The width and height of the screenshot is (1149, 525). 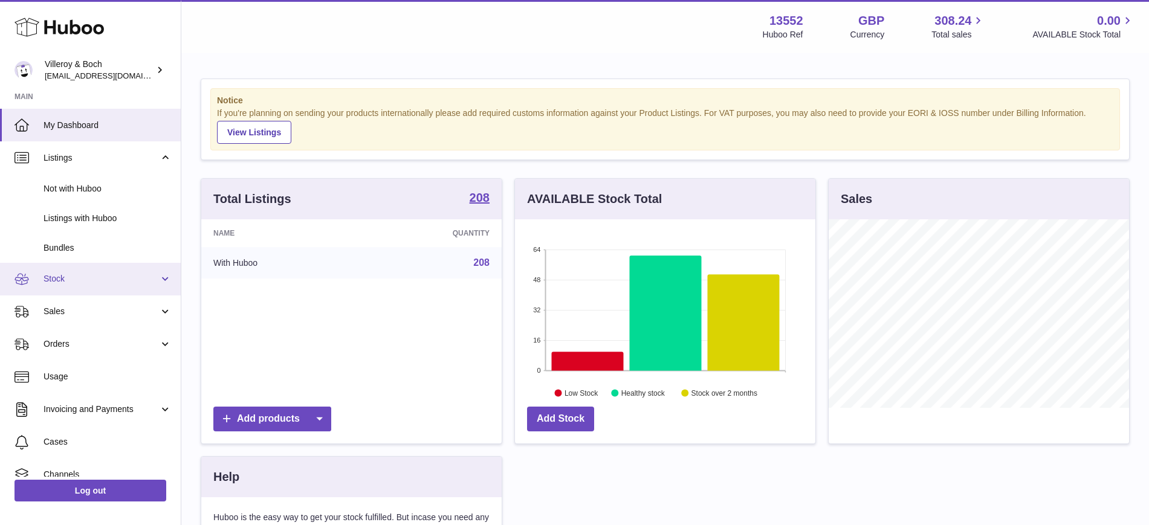 I want to click on span: Listings with Huboo, so click(x=108, y=218).